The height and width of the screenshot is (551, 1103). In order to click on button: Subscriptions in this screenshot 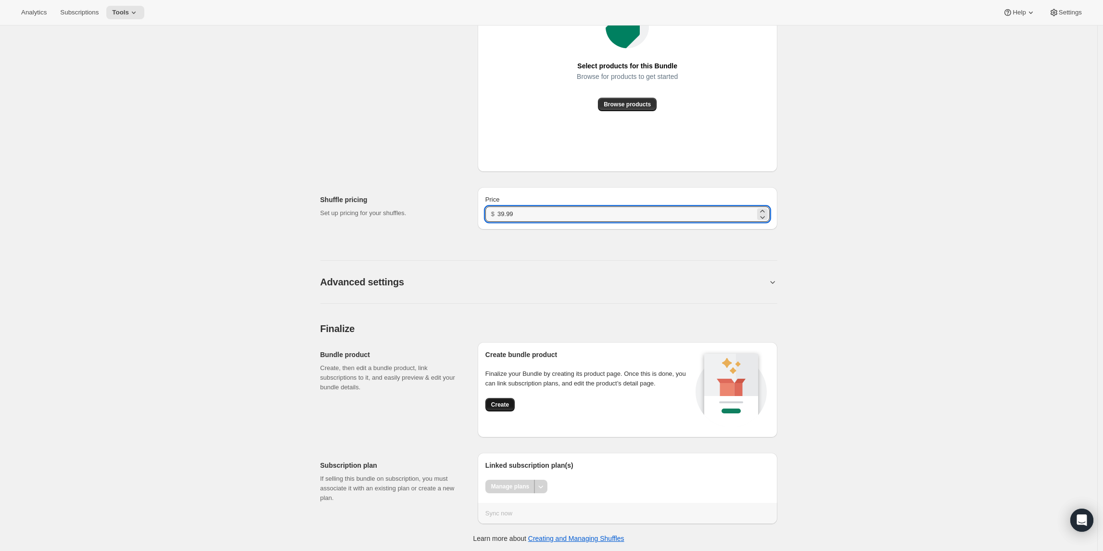, I will do `click(79, 13)`.